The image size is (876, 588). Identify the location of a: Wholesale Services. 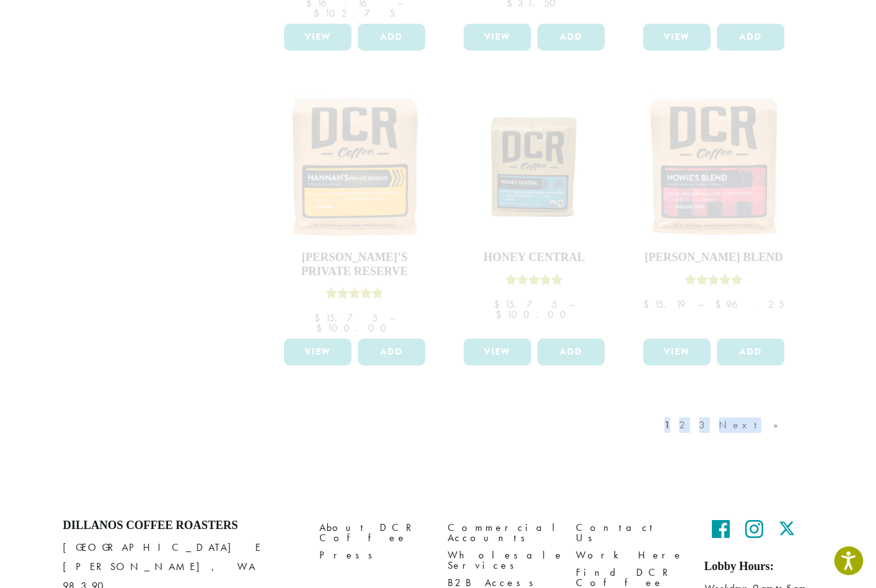
(502, 560).